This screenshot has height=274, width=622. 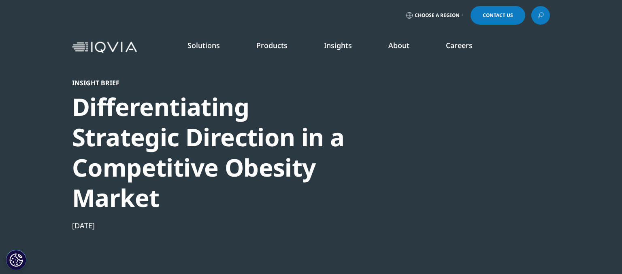 What do you see at coordinates (211, 83) in the screenshot?
I see `div: Insight Brief` at bounding box center [211, 83].